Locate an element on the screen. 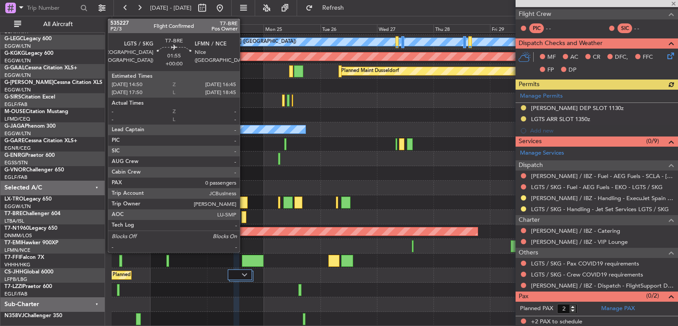  a: DNMM/LOS is located at coordinates (18, 235).